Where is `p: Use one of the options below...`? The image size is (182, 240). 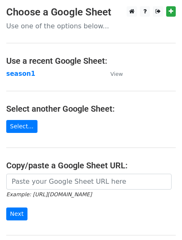 p: Use one of the options below... is located at coordinates (91, 26).